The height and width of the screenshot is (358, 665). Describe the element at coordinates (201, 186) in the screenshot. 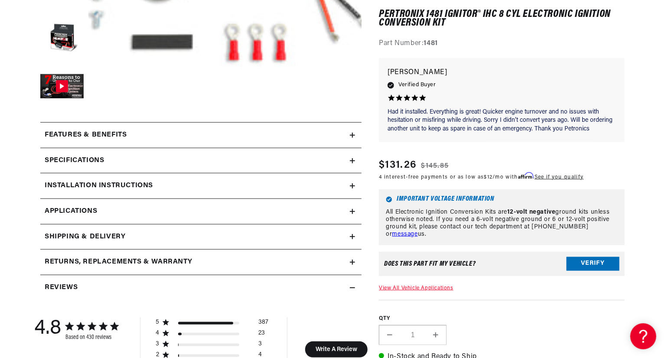

I see `summary: Installation instructions` at that location.